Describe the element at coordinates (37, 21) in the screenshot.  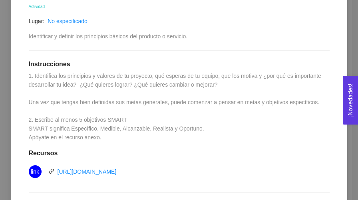
I see `article: Lugar:` at that location.